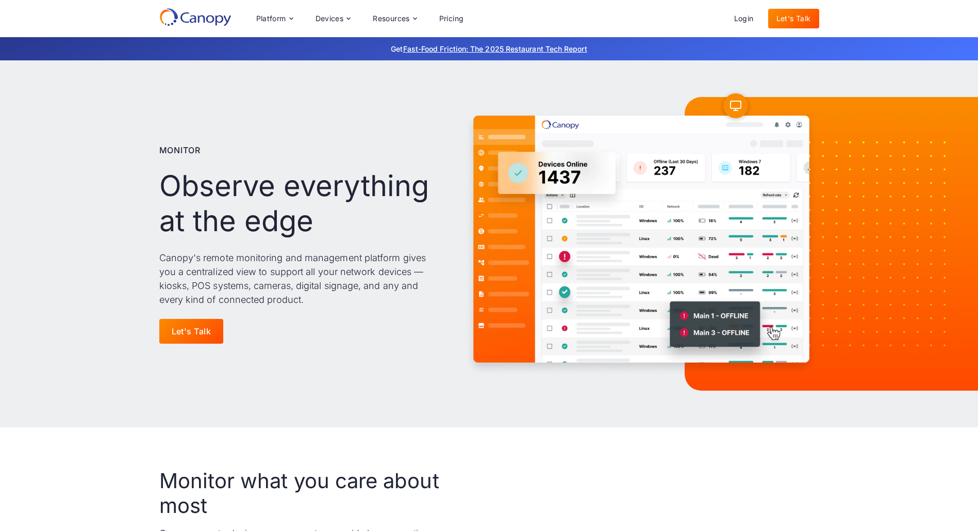 This screenshot has width=978, height=531. What do you see at coordinates (495, 48) in the screenshot?
I see `a: Fast-Food Friction: The 2025 Restaurant Tech Report` at bounding box center [495, 48].